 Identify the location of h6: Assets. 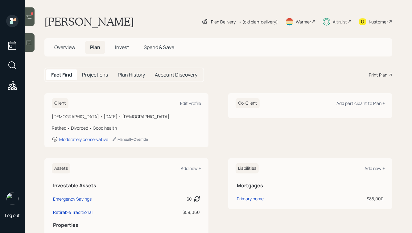
(61, 168).